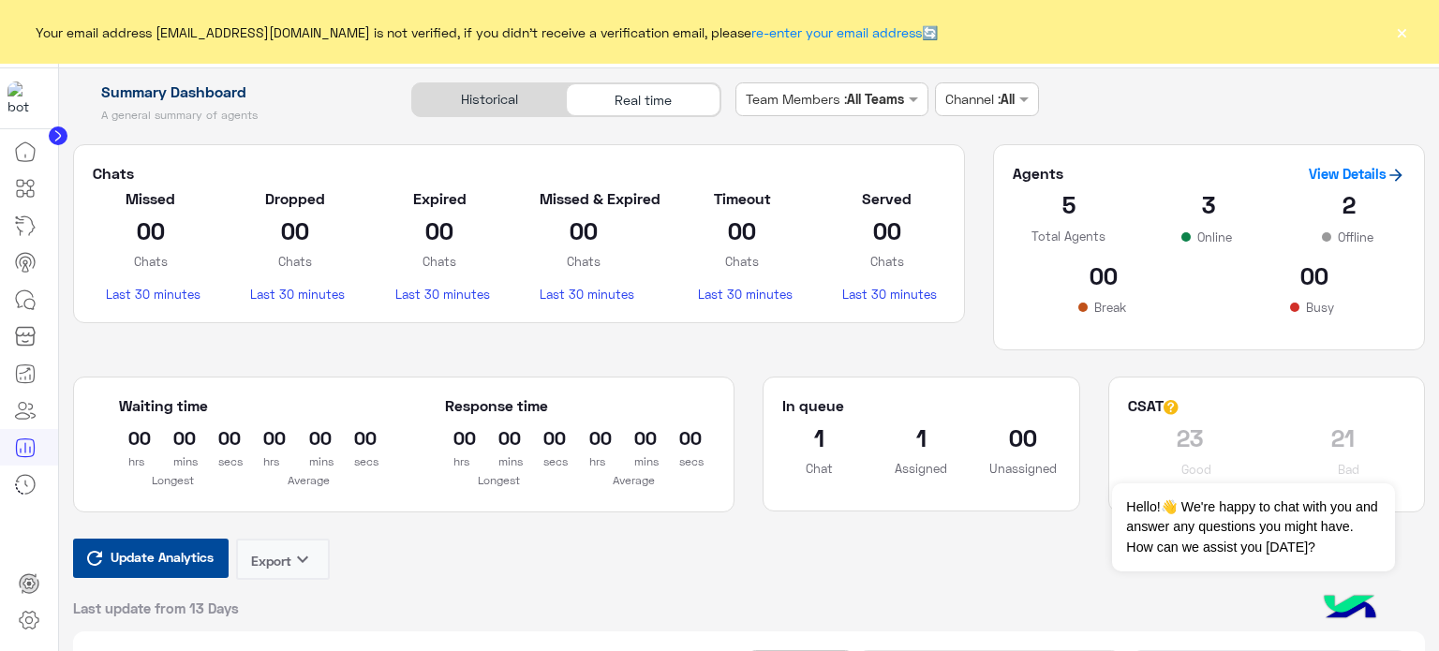 The width and height of the screenshot is (1439, 651). Describe the element at coordinates (283, 559) in the screenshot. I see `button: Exportkeyboard_arrow_down` at that location.